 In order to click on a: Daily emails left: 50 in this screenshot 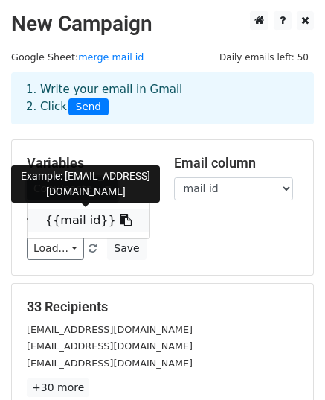, I will do `click(264, 57)`.